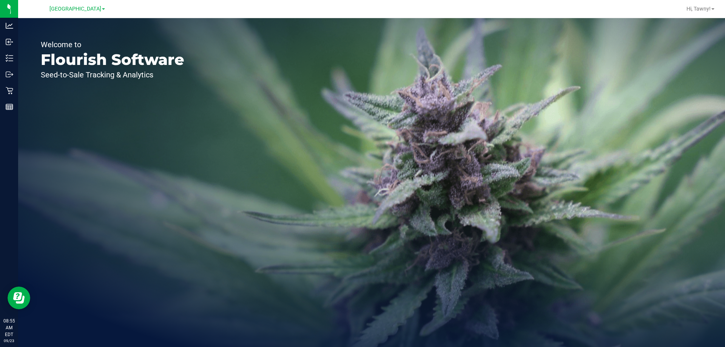 Image resolution: width=725 pixels, height=347 pixels. What do you see at coordinates (9, 58) in the screenshot?
I see `inline-svg: Inventory` at bounding box center [9, 58].